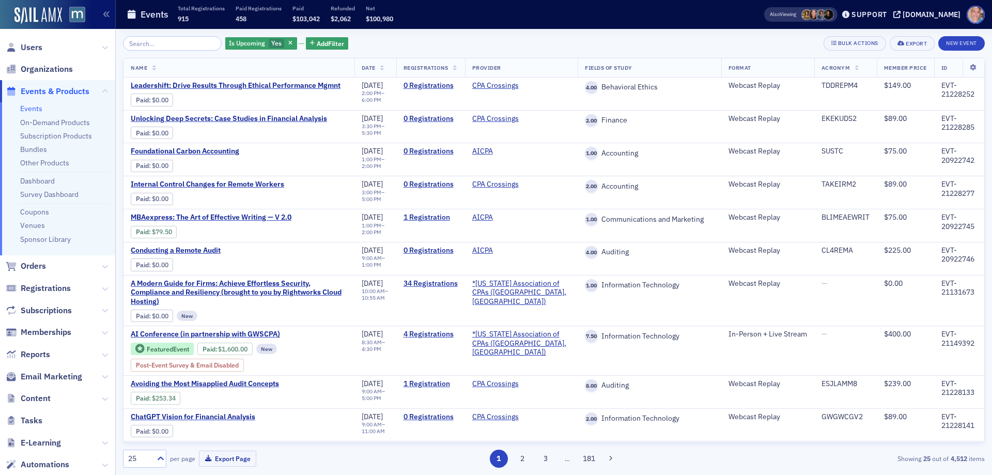  I want to click on div: EVT-21228277, so click(959, 189).